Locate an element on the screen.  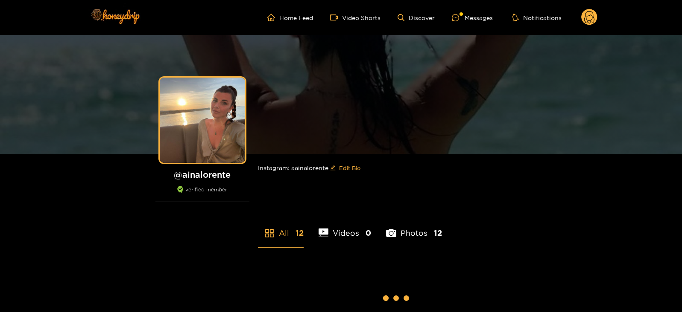
a: Home Feed is located at coordinates (290, 17).